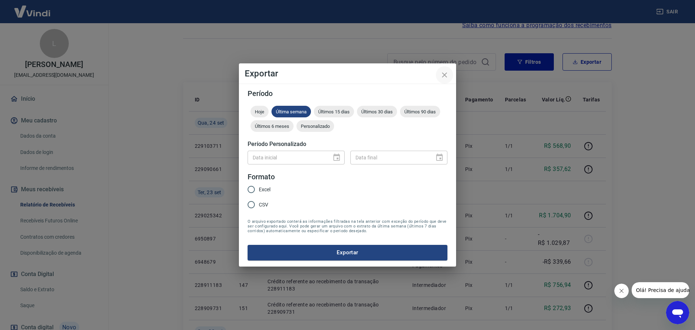 Image resolution: width=695 pixels, height=330 pixels. I want to click on div: Hoje, so click(260, 112).